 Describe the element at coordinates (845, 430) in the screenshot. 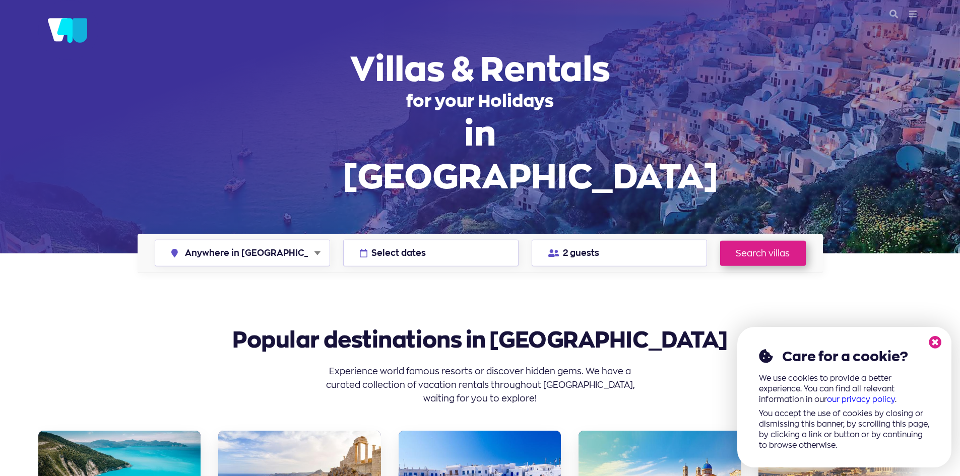

I see `p: You accept the use of cookies by closing or dismissing this banner, by scrolling this page, by cl...` at that location.